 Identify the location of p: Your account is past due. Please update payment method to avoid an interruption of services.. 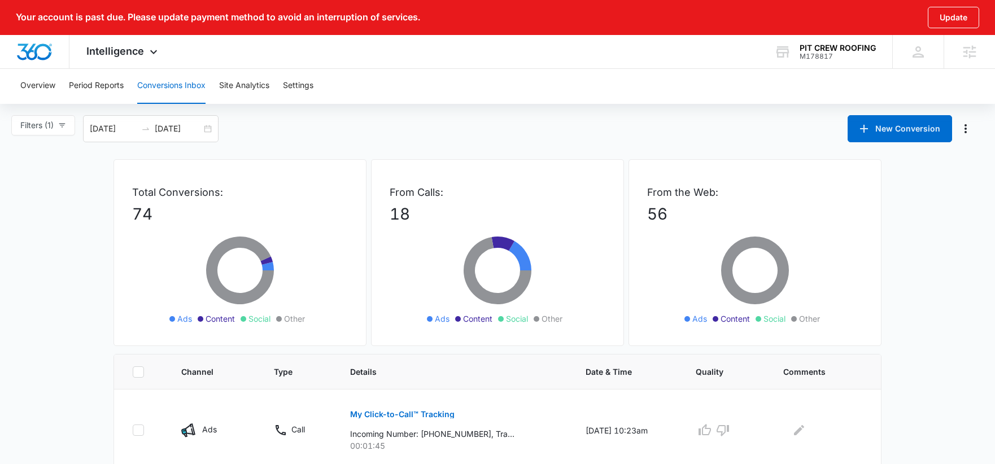
(218, 17).